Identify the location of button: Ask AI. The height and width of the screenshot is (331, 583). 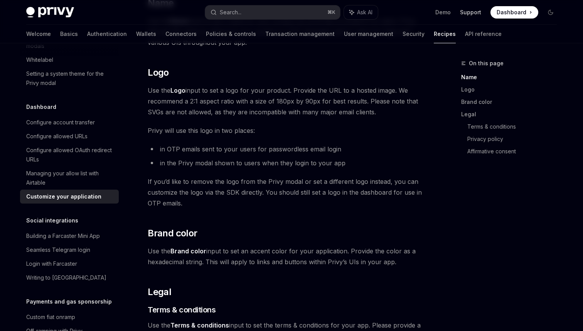
(361, 12).